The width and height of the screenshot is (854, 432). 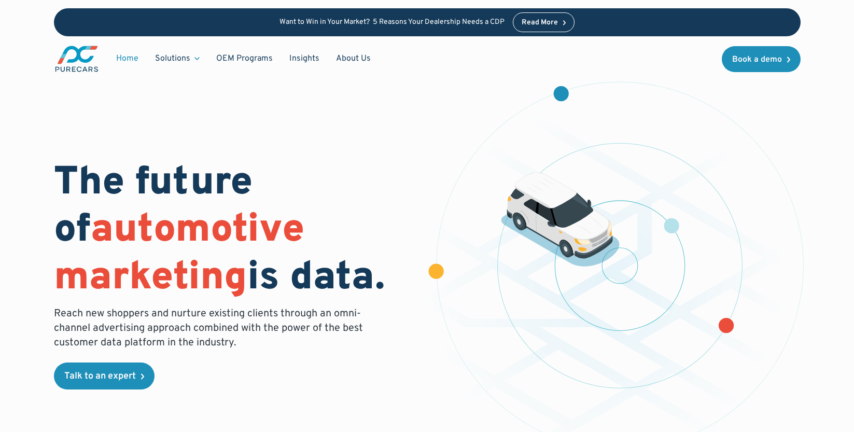 I want to click on a: About Us, so click(x=353, y=59).